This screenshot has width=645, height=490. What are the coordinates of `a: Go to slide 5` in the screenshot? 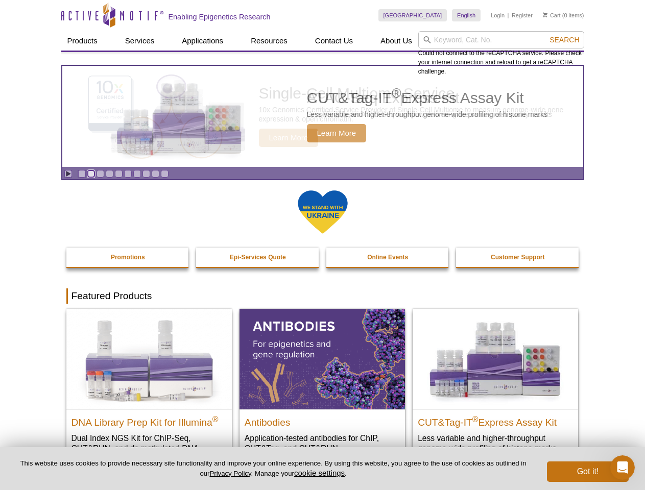 It's located at (119, 174).